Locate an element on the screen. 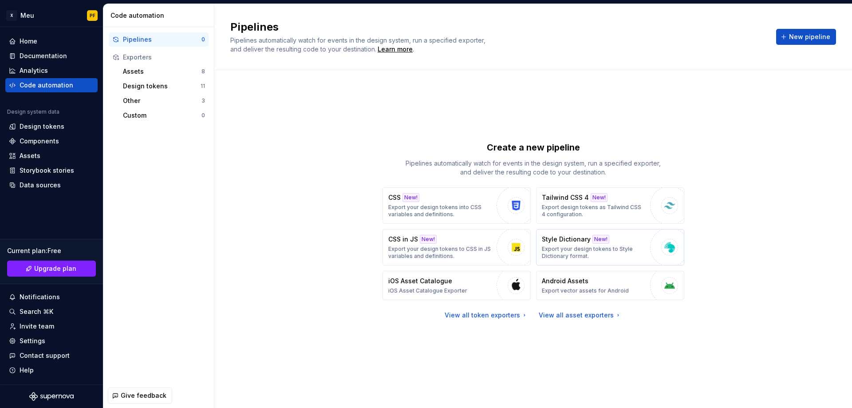 The height and width of the screenshot is (408, 852). span: Give feedback is located at coordinates (143, 395).